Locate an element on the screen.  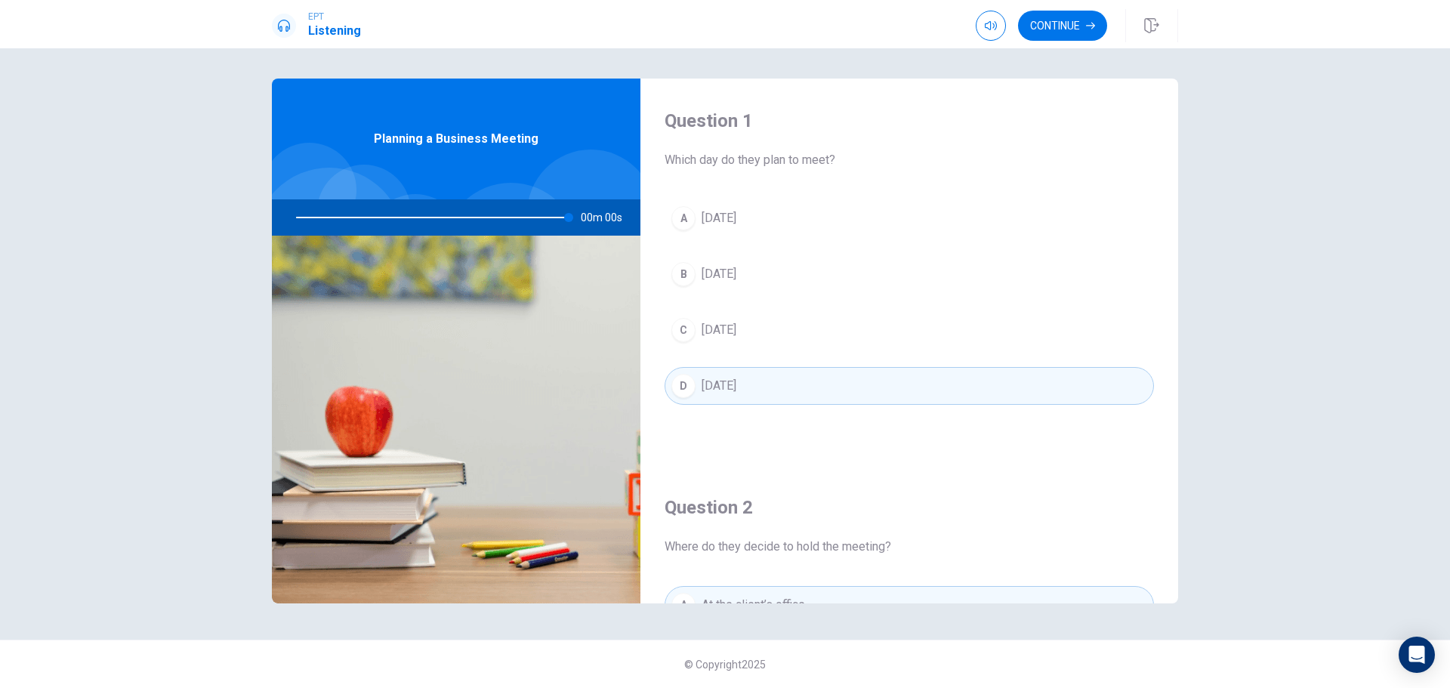
span: © Copyright 2025 is located at coordinates (725, 664).